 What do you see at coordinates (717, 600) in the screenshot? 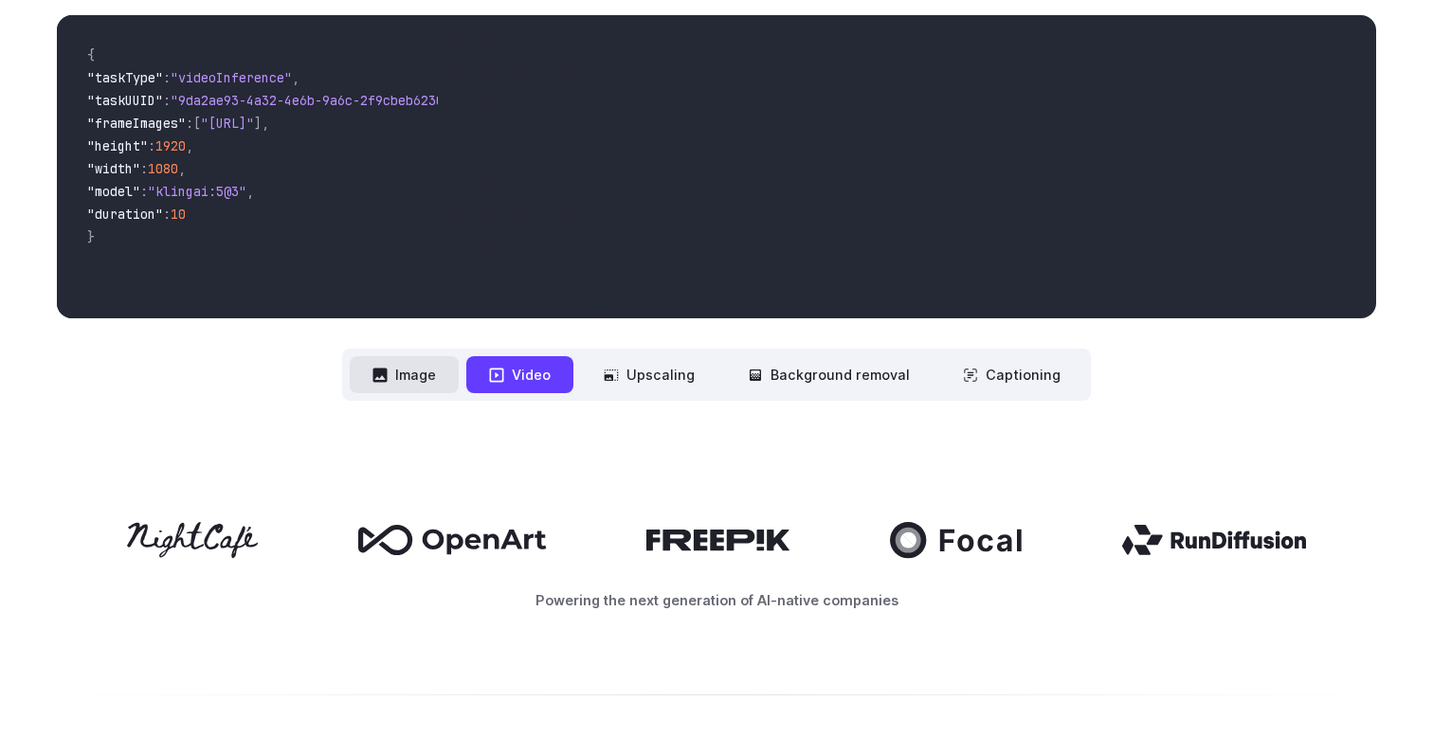
I see `p: Powering the next generation of AI-native companies` at bounding box center [717, 600].